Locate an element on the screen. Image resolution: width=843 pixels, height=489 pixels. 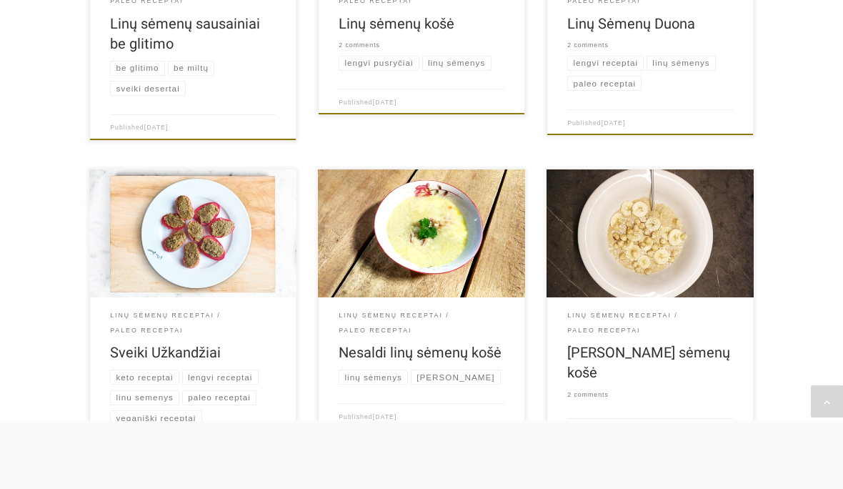
a: keto receptai is located at coordinates (144, 376).